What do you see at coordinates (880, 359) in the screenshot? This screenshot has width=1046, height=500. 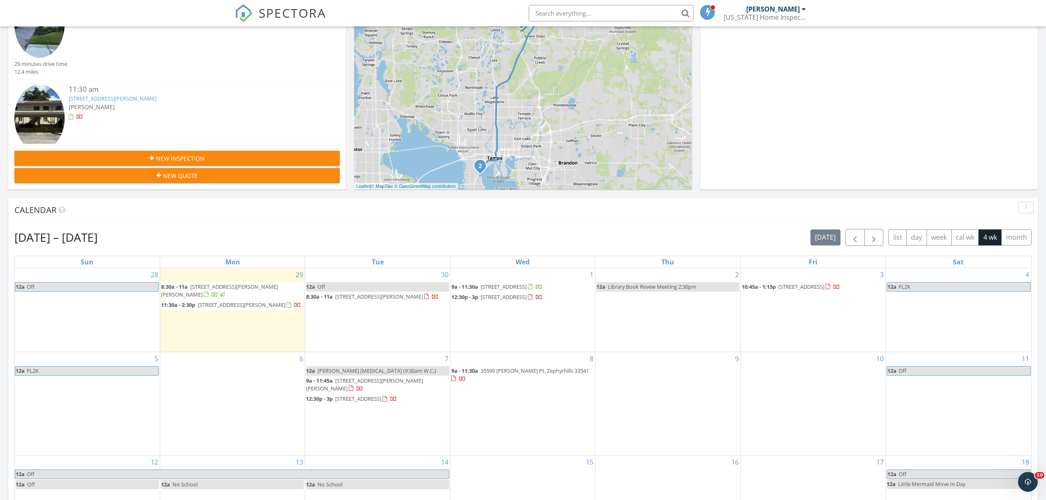 I see `a: Go to October 10, 2025` at bounding box center [880, 359].